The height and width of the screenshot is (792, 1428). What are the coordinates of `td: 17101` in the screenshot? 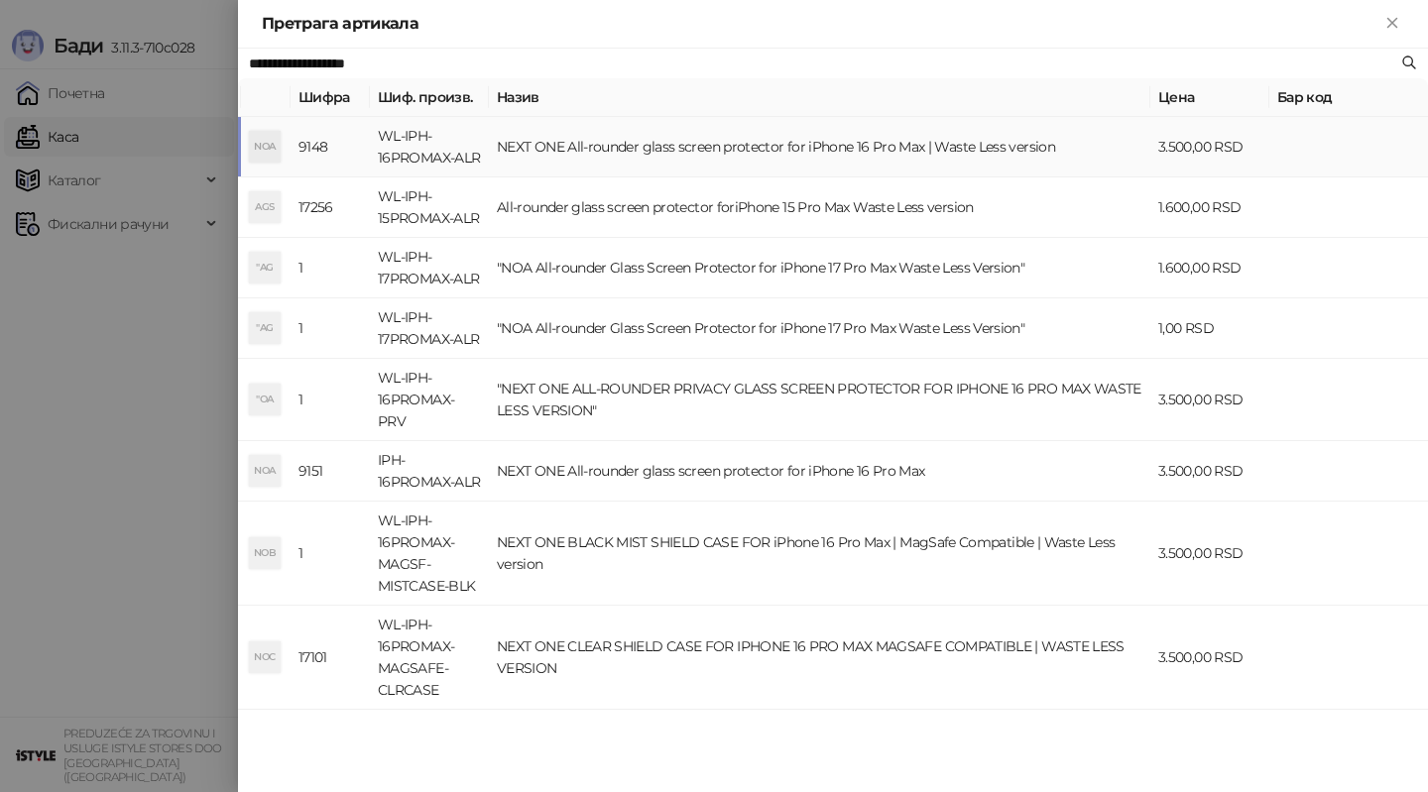 It's located at (330, 657).